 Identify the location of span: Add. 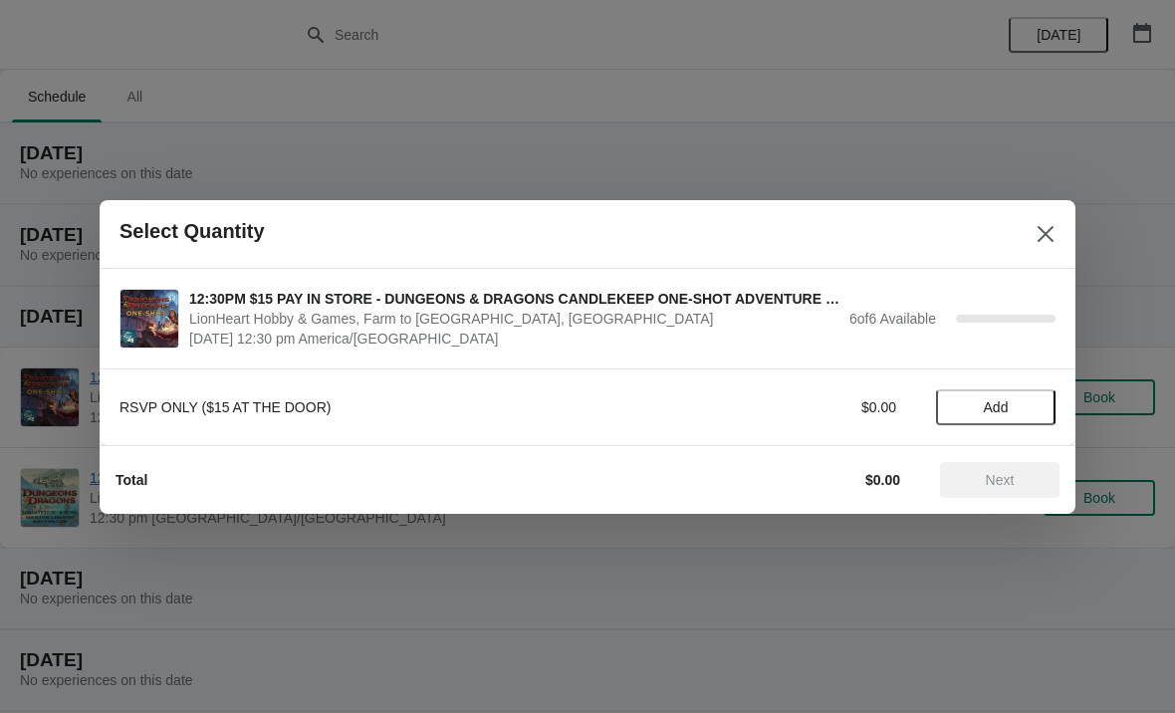
(996, 407).